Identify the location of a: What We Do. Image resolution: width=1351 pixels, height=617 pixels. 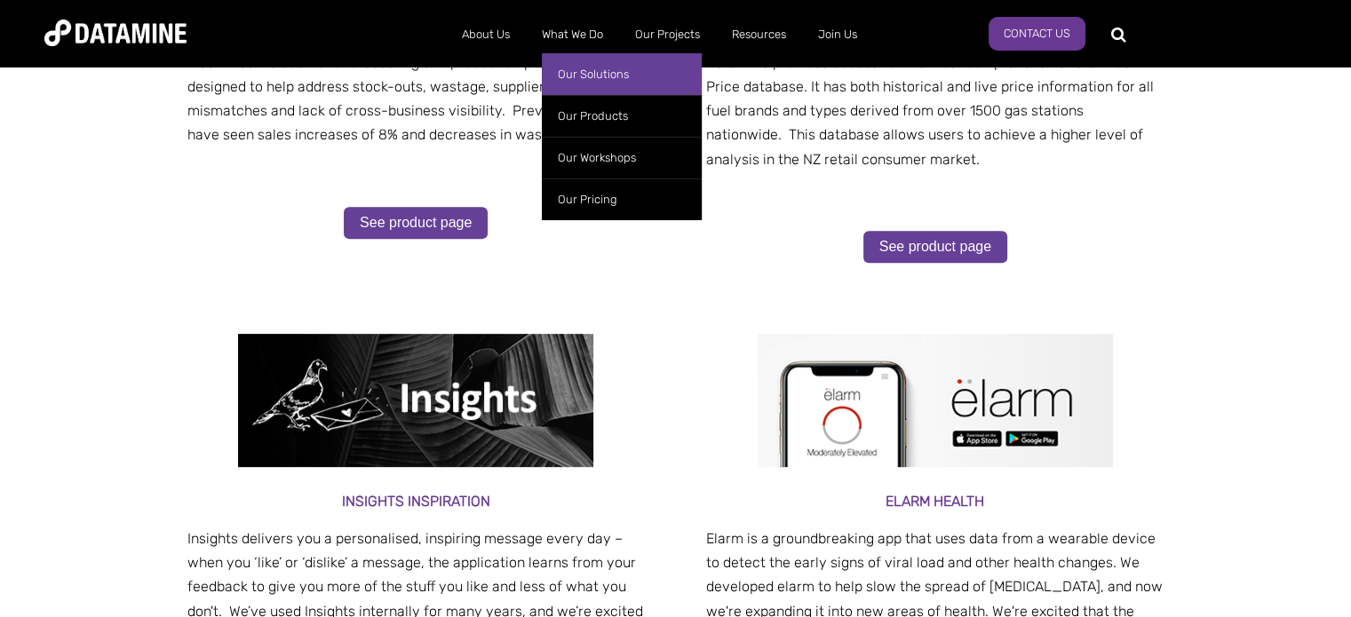
(572, 35).